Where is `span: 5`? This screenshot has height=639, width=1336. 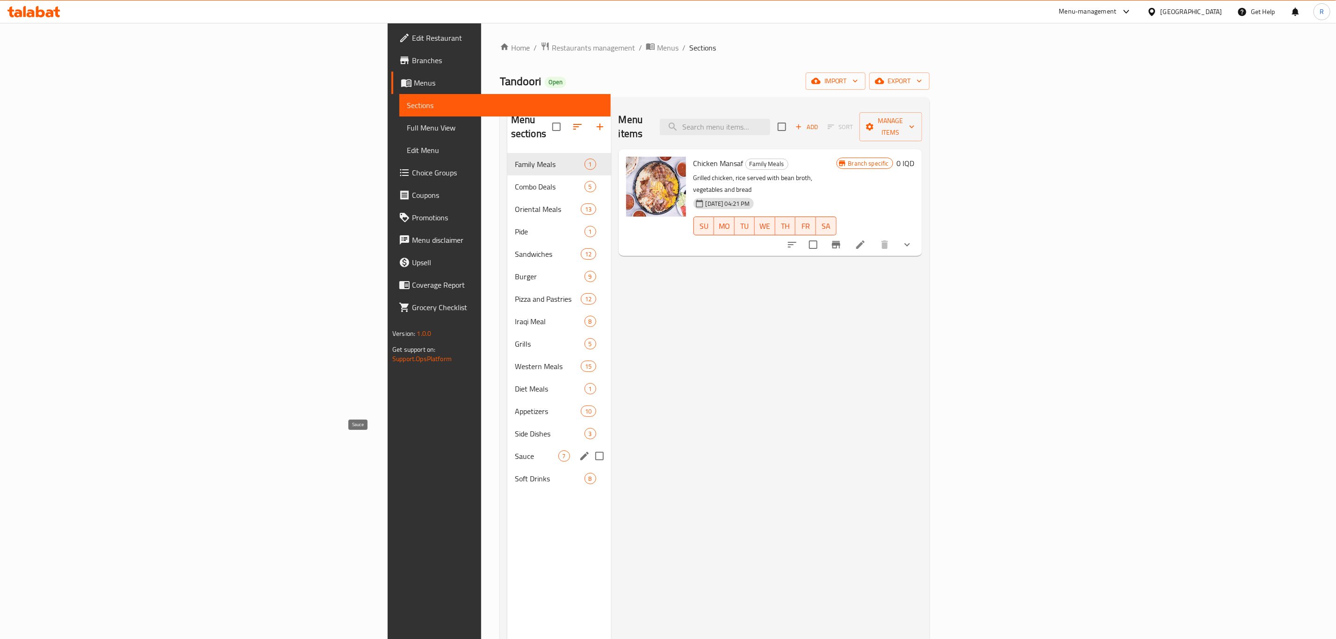
span: 5 is located at coordinates (590, 187).